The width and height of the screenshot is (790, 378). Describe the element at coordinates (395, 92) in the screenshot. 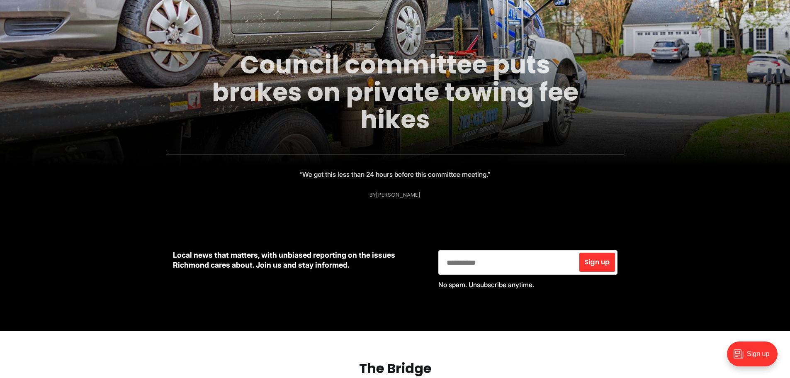

I see `a: Council committee puts brakes on private towing fee hikes` at that location.